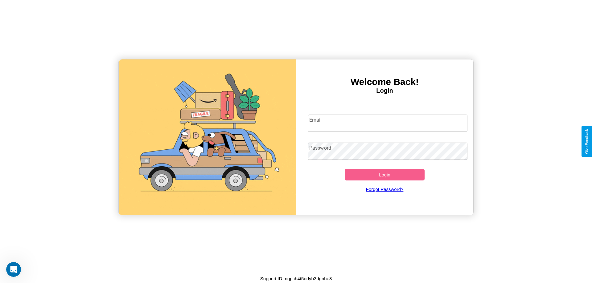 The height and width of the screenshot is (283, 592). Describe the element at coordinates (384, 91) in the screenshot. I see `h4: Login` at that location.